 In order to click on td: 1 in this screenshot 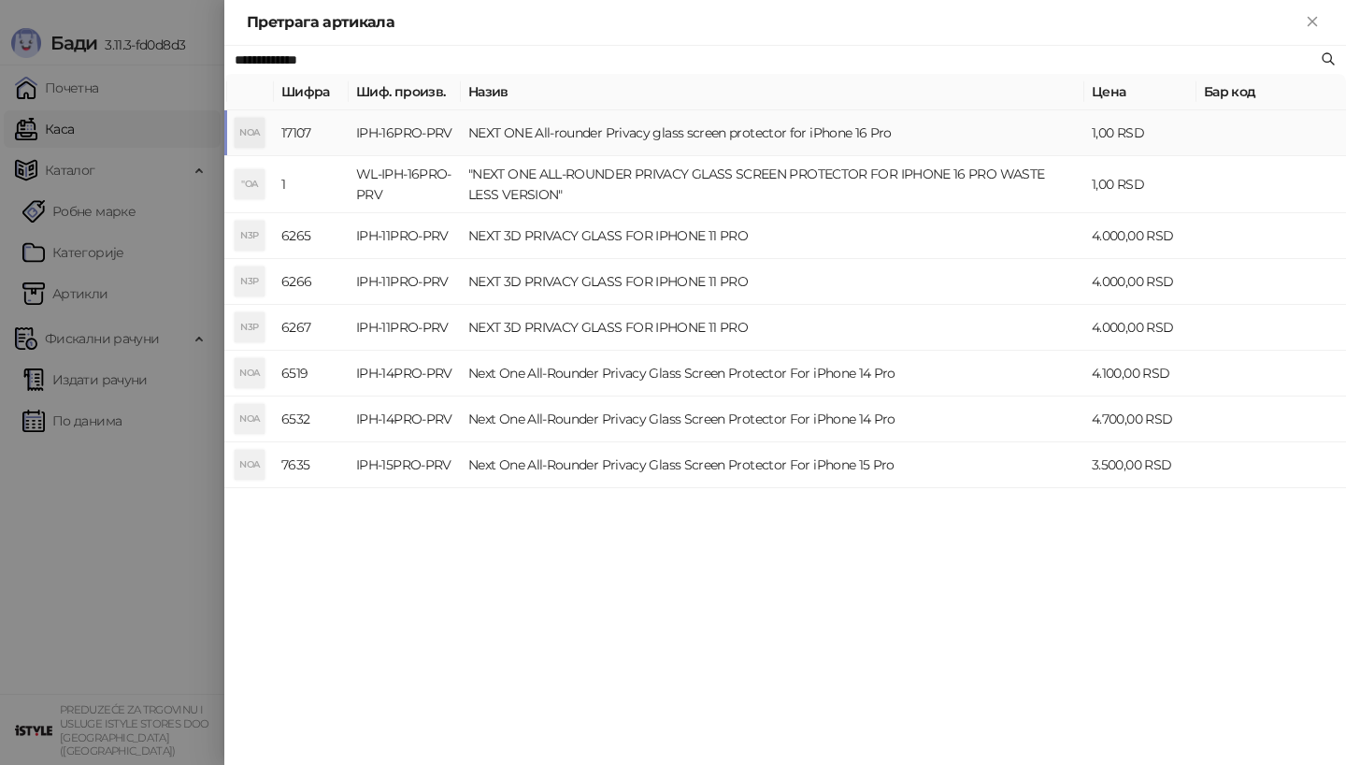, I will do `click(311, 184)`.